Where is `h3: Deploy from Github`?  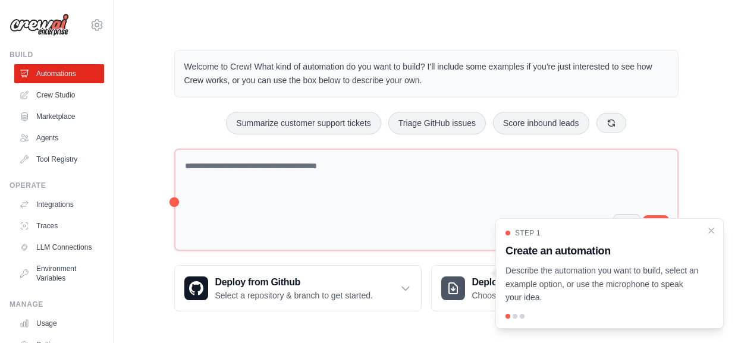
h3: Deploy from Github is located at coordinates (294, 282).